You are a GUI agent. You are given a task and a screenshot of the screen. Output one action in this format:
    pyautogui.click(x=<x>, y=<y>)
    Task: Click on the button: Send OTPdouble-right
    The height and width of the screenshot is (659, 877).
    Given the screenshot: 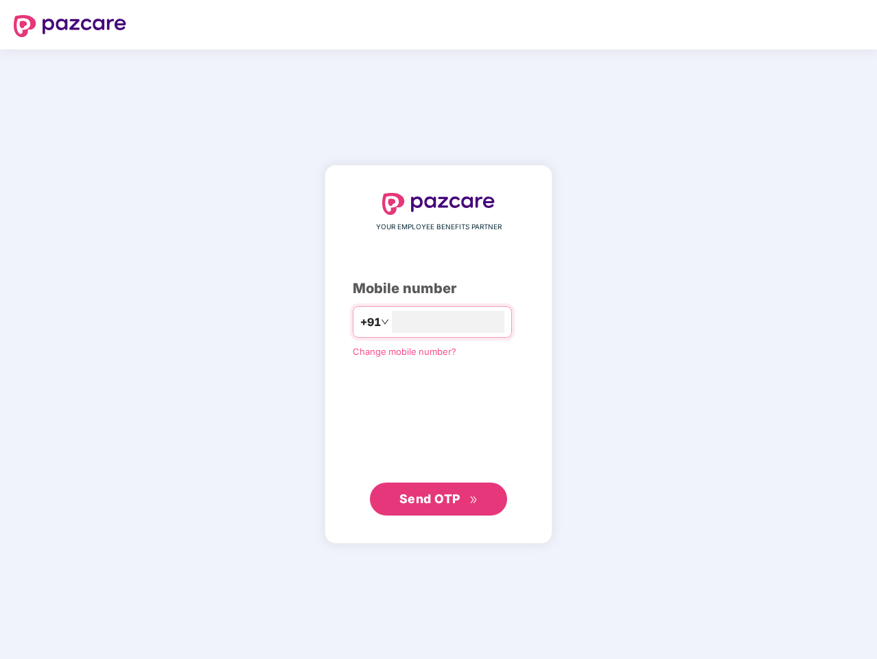 What is the action you would take?
    pyautogui.click(x=439, y=499)
    